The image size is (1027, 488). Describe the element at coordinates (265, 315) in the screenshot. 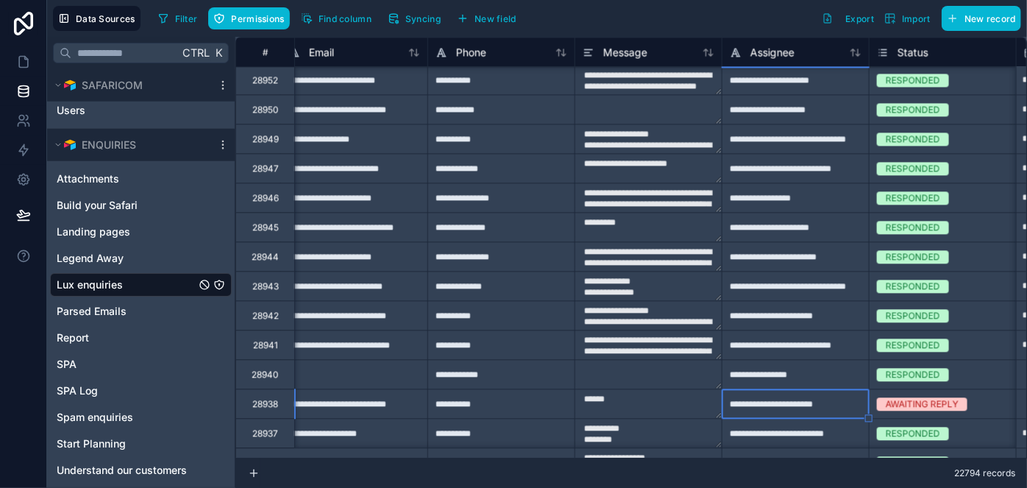

I see `div: 28942` at that location.